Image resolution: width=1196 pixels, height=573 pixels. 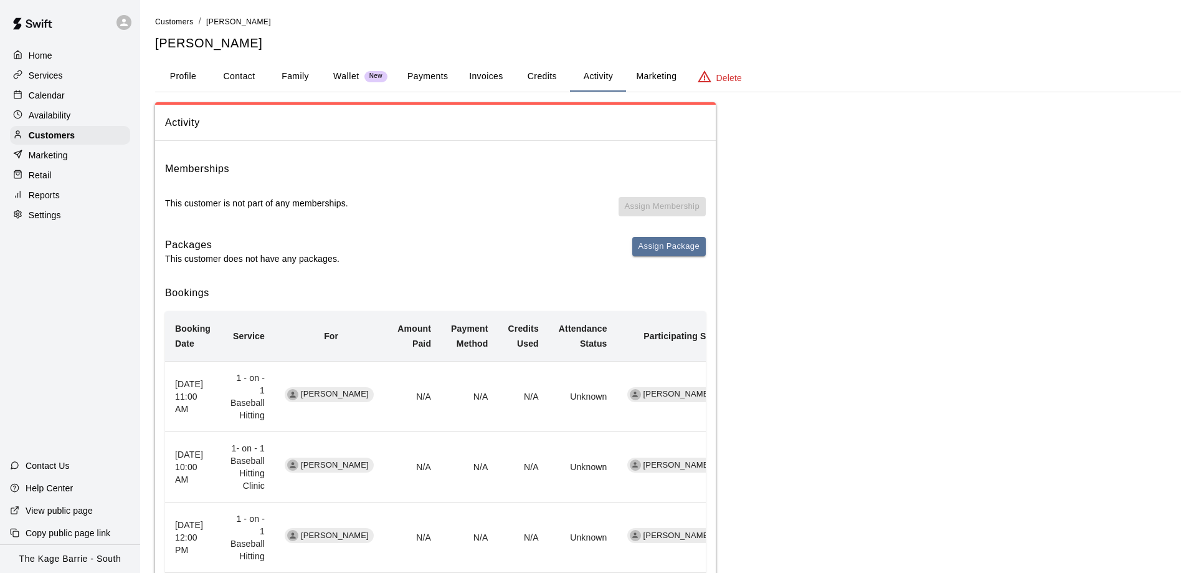 I want to click on div: Retail, so click(x=70, y=175).